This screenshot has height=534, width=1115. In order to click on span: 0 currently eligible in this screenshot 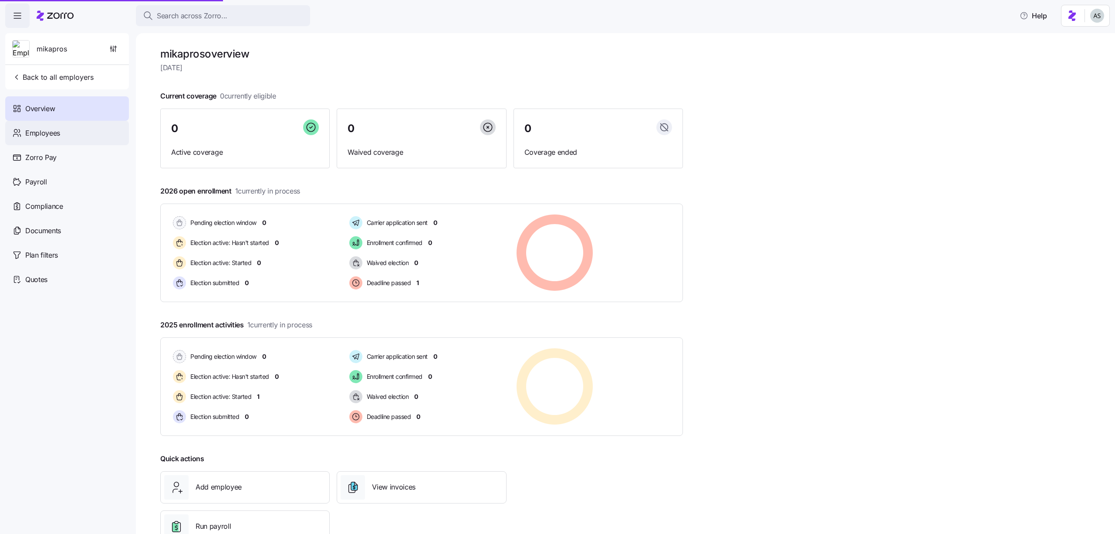, I will do `click(248, 96)`.